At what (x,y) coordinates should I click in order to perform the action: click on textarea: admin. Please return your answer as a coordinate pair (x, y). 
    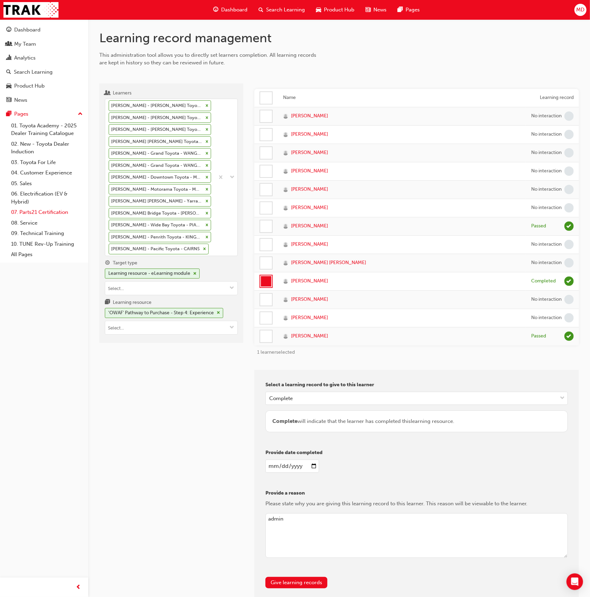
    Looking at the image, I should click on (417, 536).